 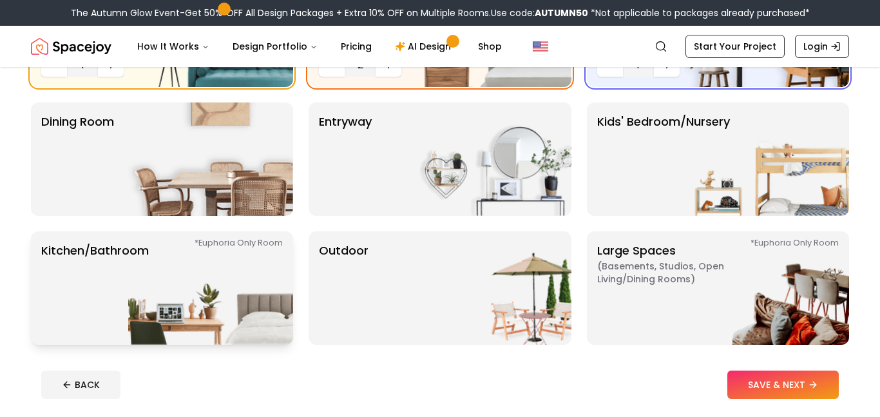 What do you see at coordinates (440, 13) in the screenshot?
I see `div: The Autumn Glow Event-Get 50% OFF All Design Packages + Extra 10% OFF on Multiple Rooms.` at bounding box center [440, 13].